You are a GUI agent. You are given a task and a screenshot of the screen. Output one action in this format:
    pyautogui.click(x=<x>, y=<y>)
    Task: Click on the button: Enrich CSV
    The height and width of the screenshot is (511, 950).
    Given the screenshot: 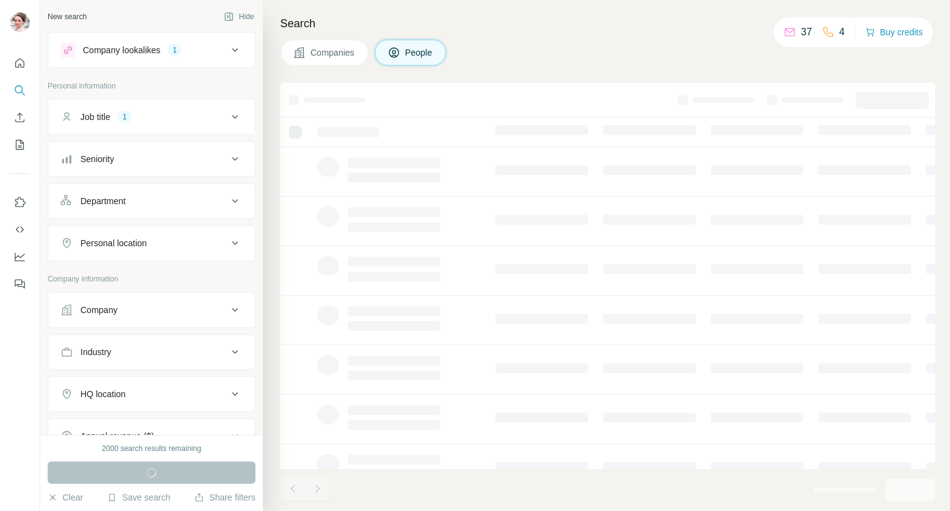 What is the action you would take?
    pyautogui.click(x=20, y=117)
    